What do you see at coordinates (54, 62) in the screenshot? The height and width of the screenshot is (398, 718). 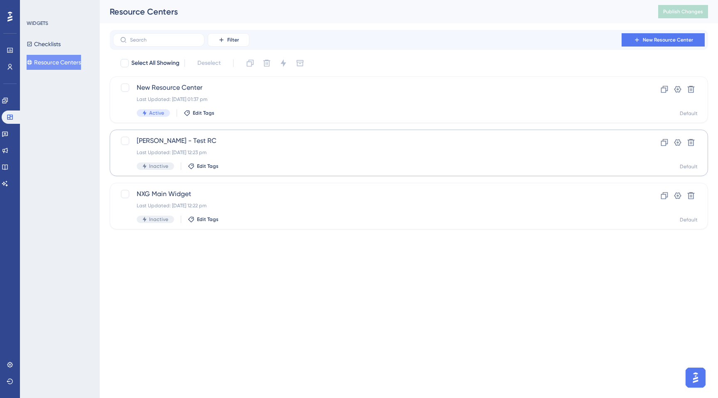 I see `button: Resource Centers` at bounding box center [54, 62].